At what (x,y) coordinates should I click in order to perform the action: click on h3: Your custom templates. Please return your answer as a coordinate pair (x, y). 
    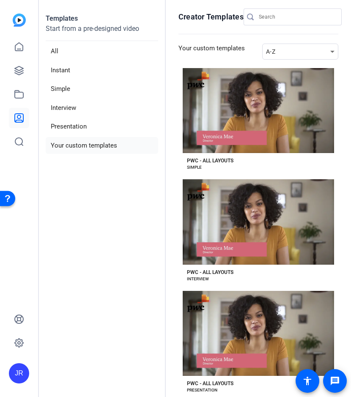
    Looking at the image, I should click on (211, 52).